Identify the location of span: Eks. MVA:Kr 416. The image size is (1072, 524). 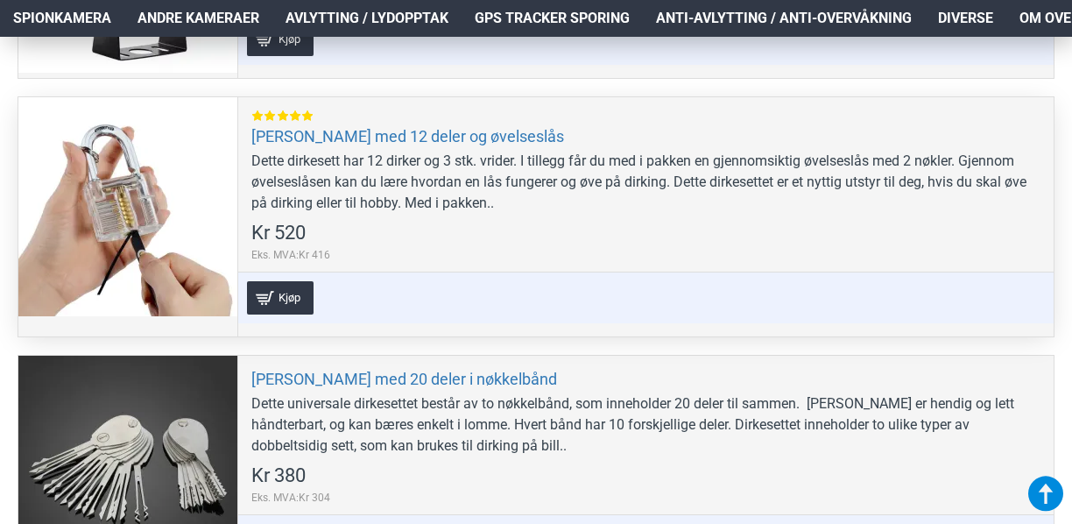
(291, 255).